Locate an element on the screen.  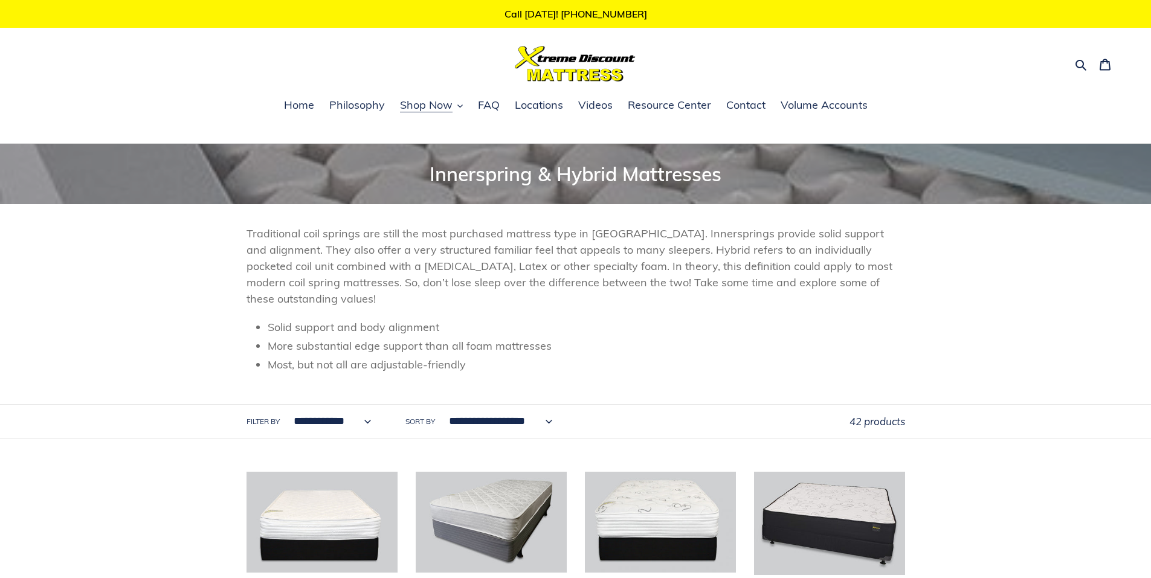
span: Volume Accounts is located at coordinates (824, 105).